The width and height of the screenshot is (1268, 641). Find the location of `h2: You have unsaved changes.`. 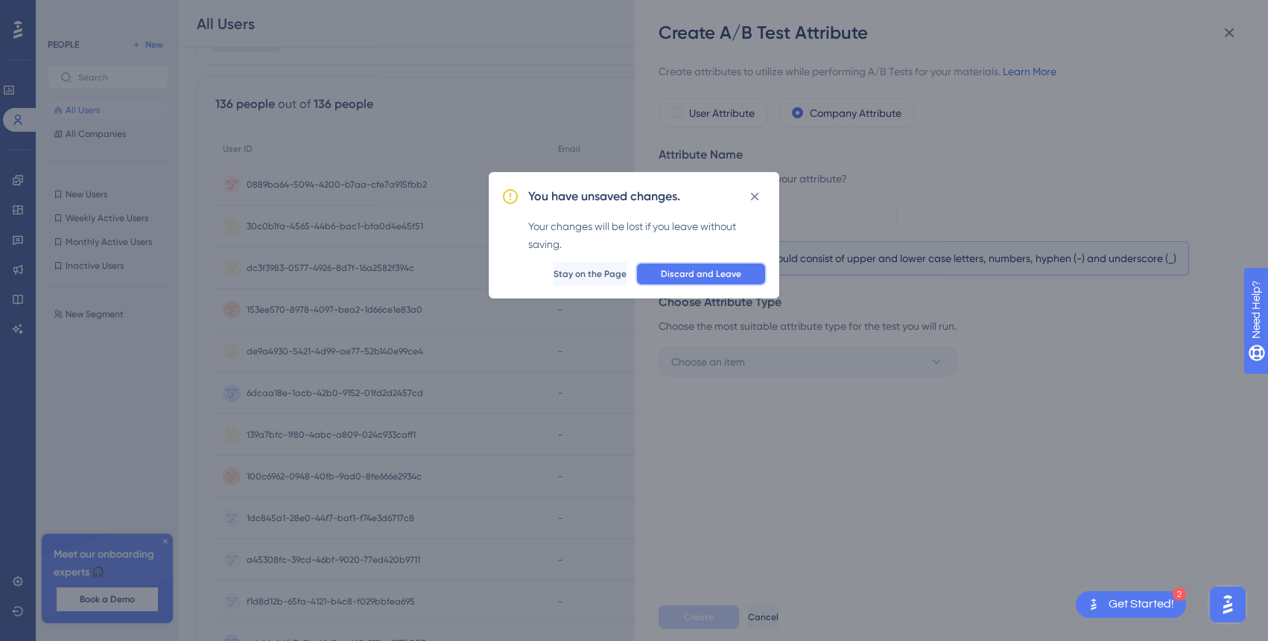

h2: You have unsaved changes. is located at coordinates (604, 197).